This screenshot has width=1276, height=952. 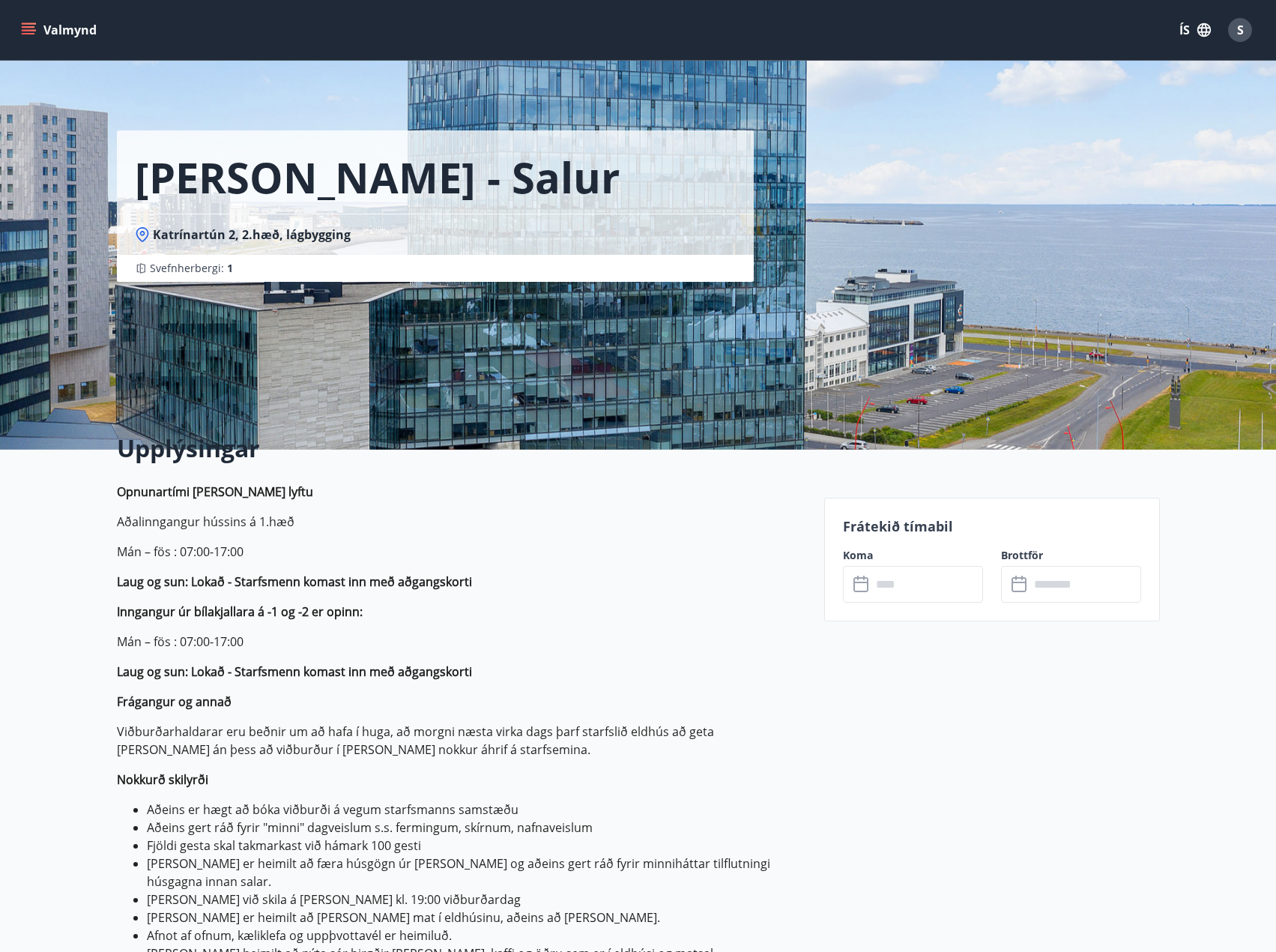 What do you see at coordinates (477, 935) in the screenshot?
I see `li: Afnot af ofnum, kæliklefa og uppþvottavél er heimiluð.` at bounding box center [477, 935].